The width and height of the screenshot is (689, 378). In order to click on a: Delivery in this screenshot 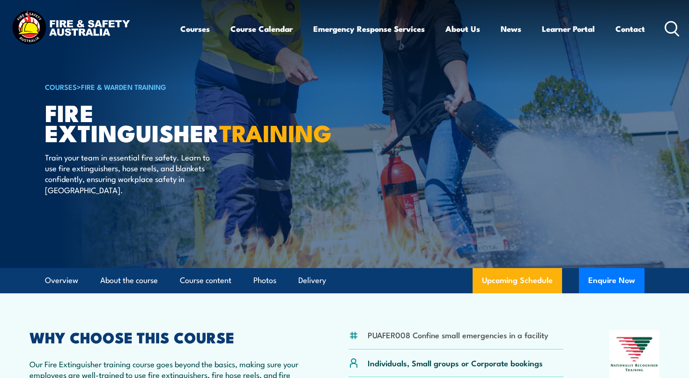, I will do `click(312, 280)`.